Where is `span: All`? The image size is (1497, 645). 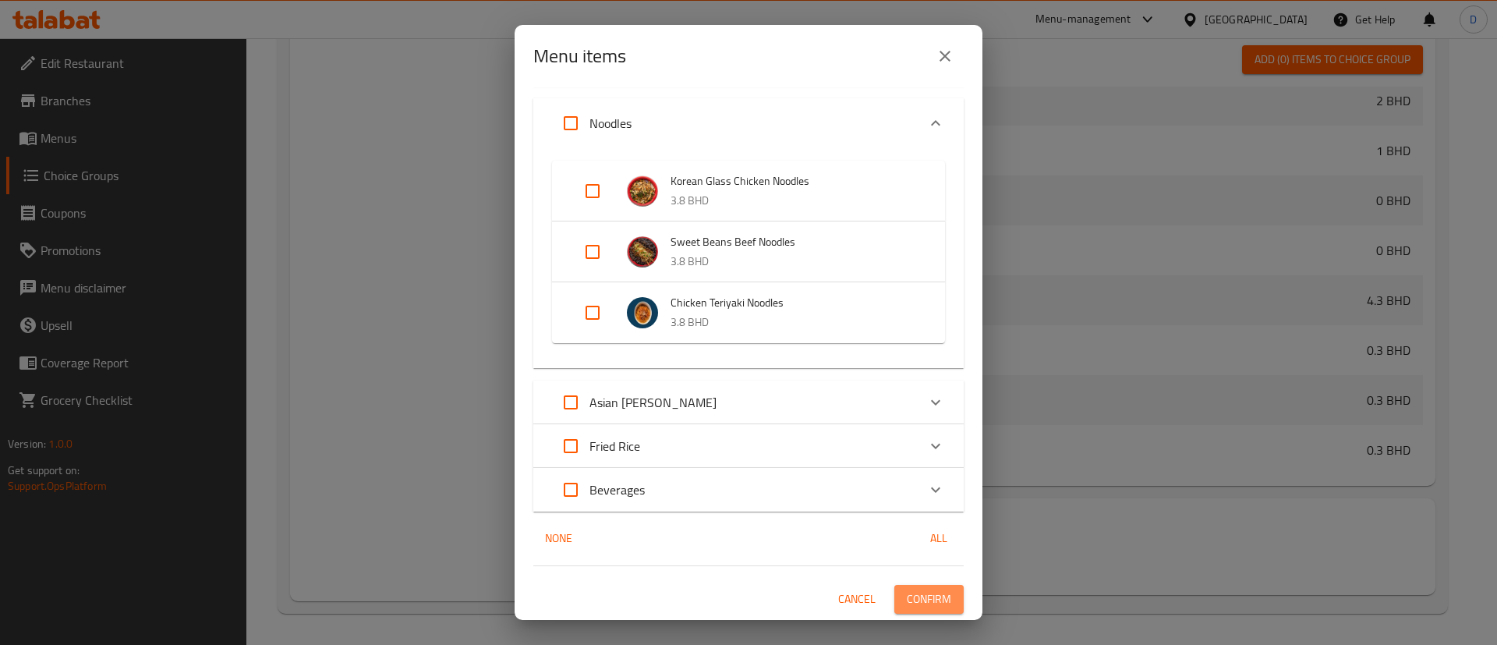
span: All is located at coordinates (939, 538).